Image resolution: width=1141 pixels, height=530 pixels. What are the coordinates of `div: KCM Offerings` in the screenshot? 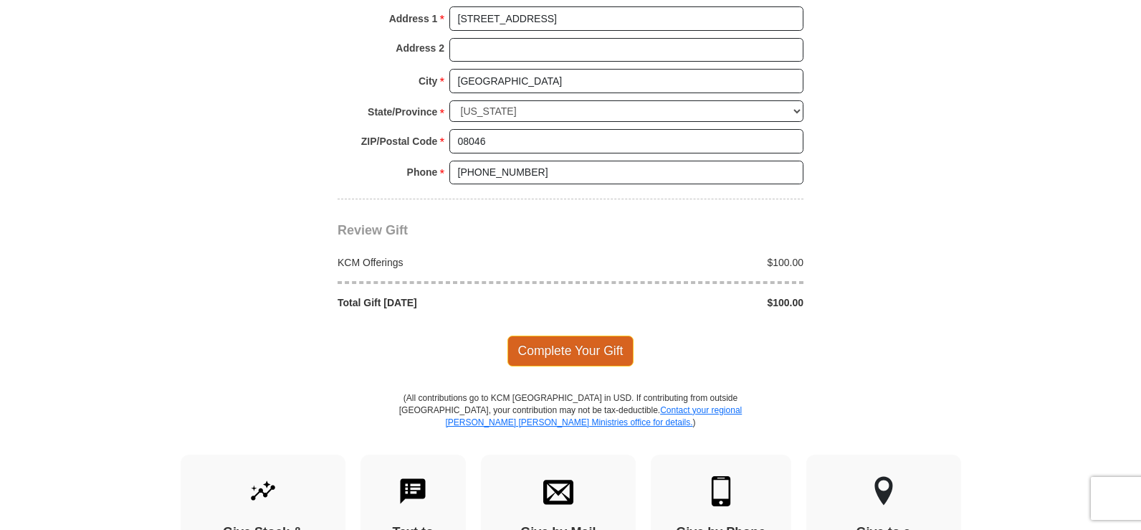 It's located at (451, 262).